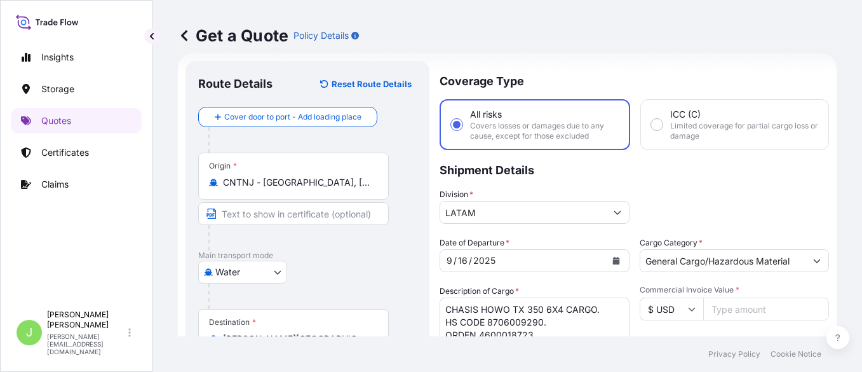 This screenshot has width=862, height=372. What do you see at coordinates (734, 354) in the screenshot?
I see `a: Privacy Policy` at bounding box center [734, 354].